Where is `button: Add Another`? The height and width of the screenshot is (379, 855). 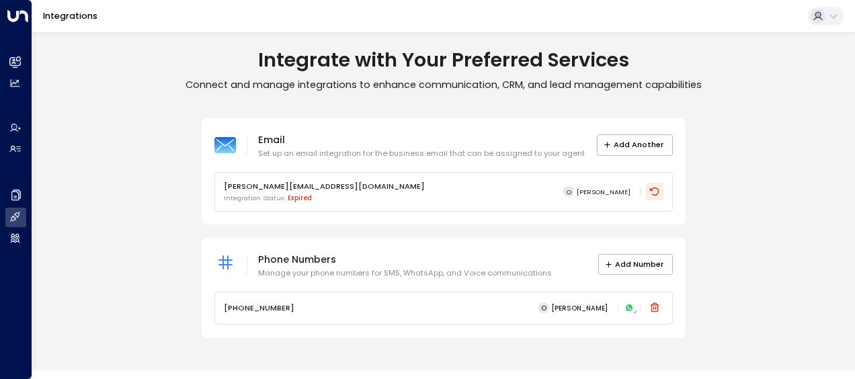
button: Add Another is located at coordinates (635, 145).